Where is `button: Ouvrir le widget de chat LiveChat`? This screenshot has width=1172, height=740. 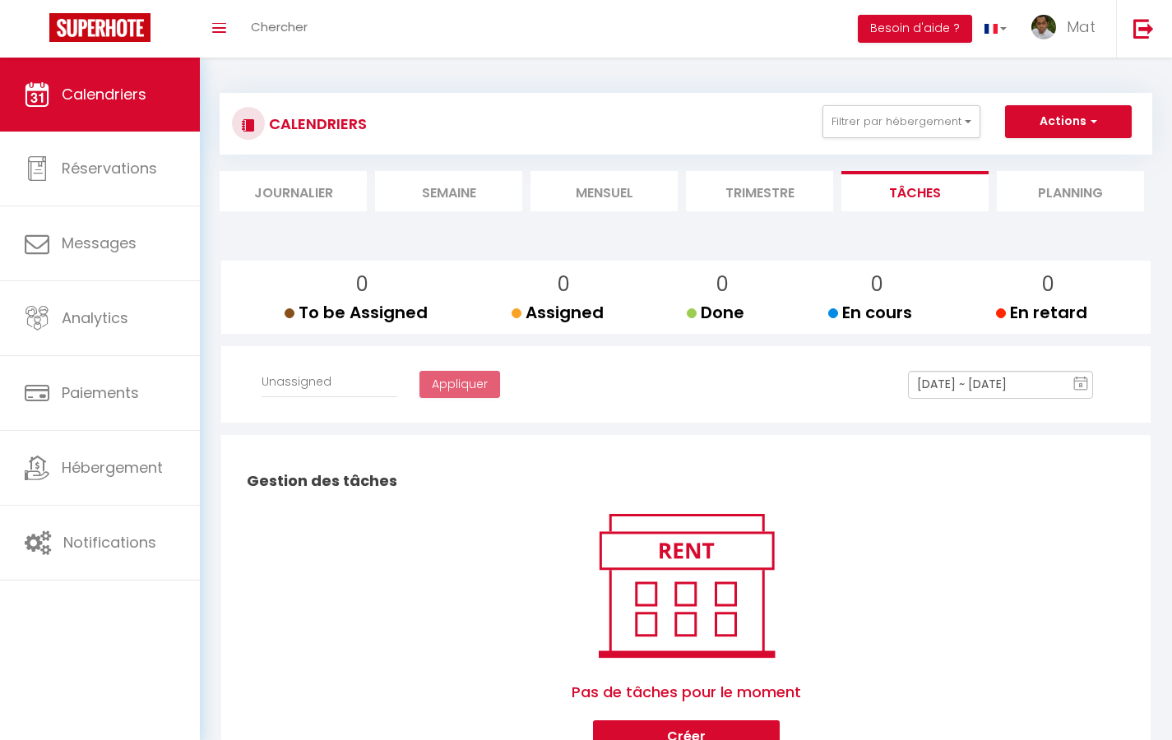
button: Ouvrir le widget de chat LiveChat is located at coordinates (38, 31).